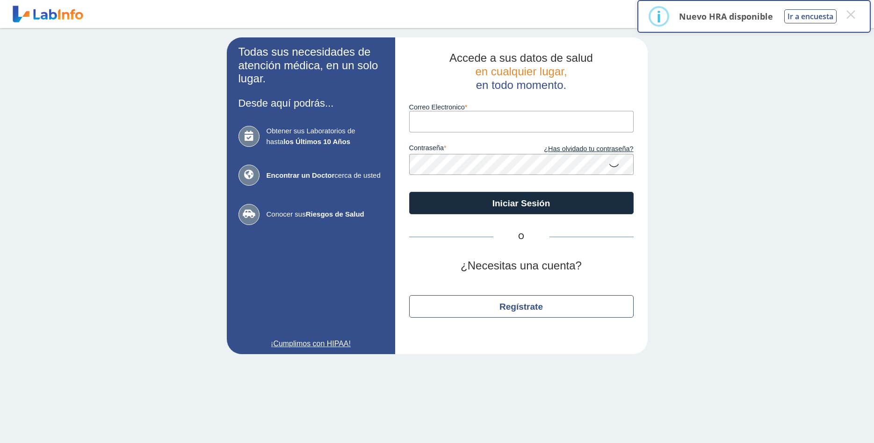 The image size is (874, 443). Describe the element at coordinates (317, 141) in the screenshot. I see `b: los Últimos 10 Años` at that location.